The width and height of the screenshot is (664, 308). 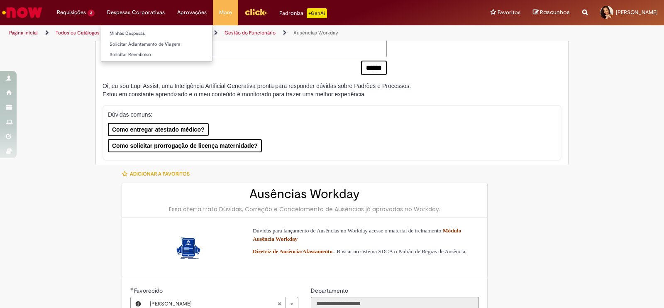 What do you see at coordinates (509, 12) in the screenshot?
I see `span: Favoritos` at bounding box center [509, 12].